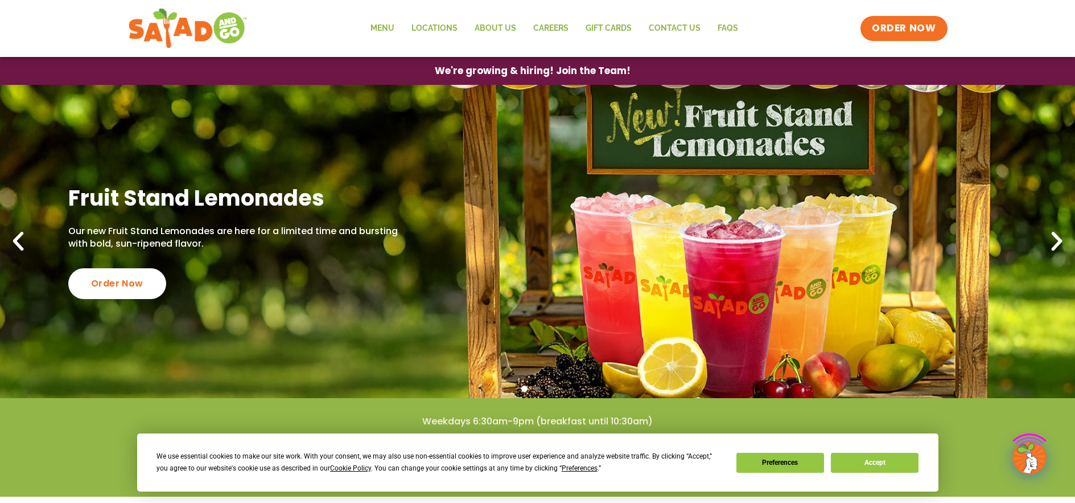 This screenshot has width=1075, height=503. What do you see at coordinates (533, 71) in the screenshot?
I see `span: We're growing & hiring! Join the Team!` at bounding box center [533, 71].